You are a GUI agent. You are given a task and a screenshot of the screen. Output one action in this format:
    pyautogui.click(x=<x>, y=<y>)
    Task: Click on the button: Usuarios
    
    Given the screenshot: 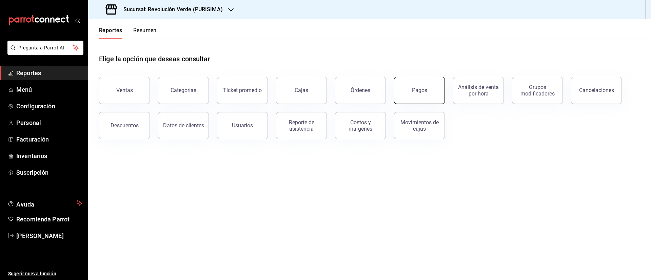 What is the action you would take?
    pyautogui.click(x=242, y=126)
    